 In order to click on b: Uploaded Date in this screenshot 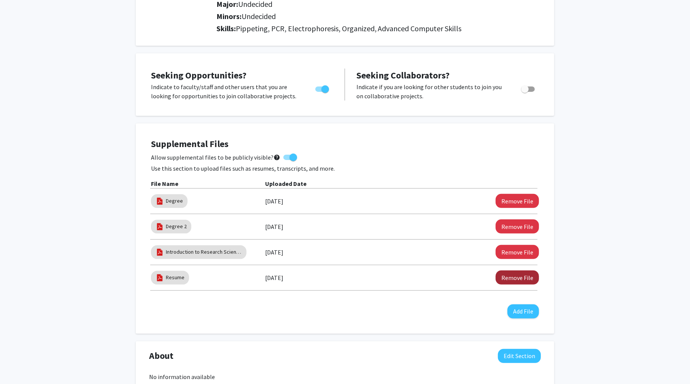, I will do `click(286, 183)`.